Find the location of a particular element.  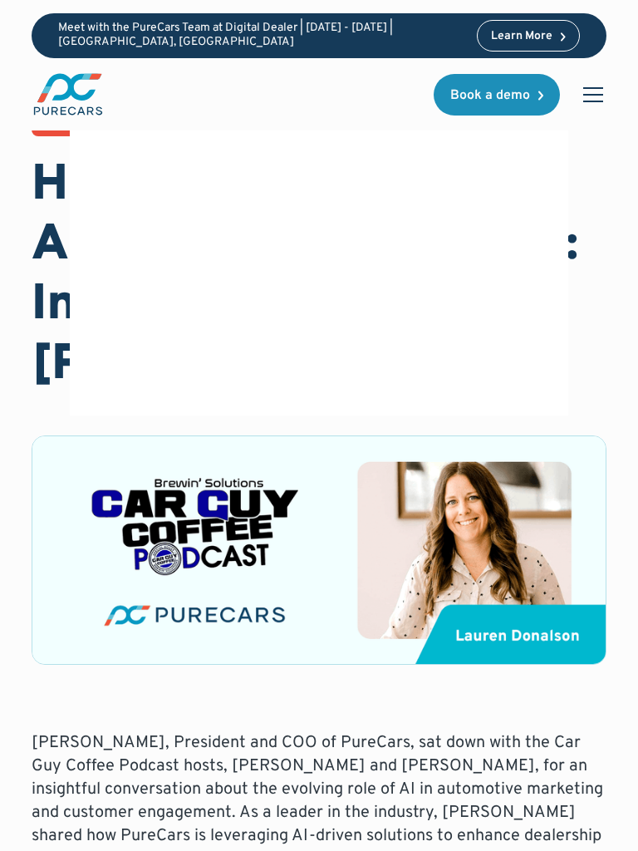

a: main is located at coordinates (68, 94).